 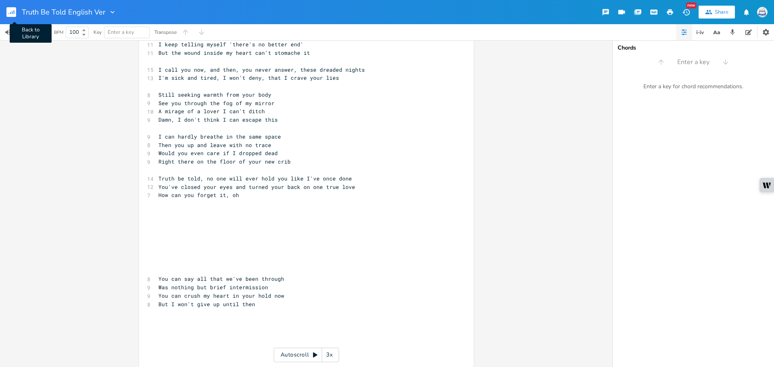 What do you see at coordinates (220, 137) in the screenshot?
I see `span: I can hardly breathe in the same space` at bounding box center [220, 137].